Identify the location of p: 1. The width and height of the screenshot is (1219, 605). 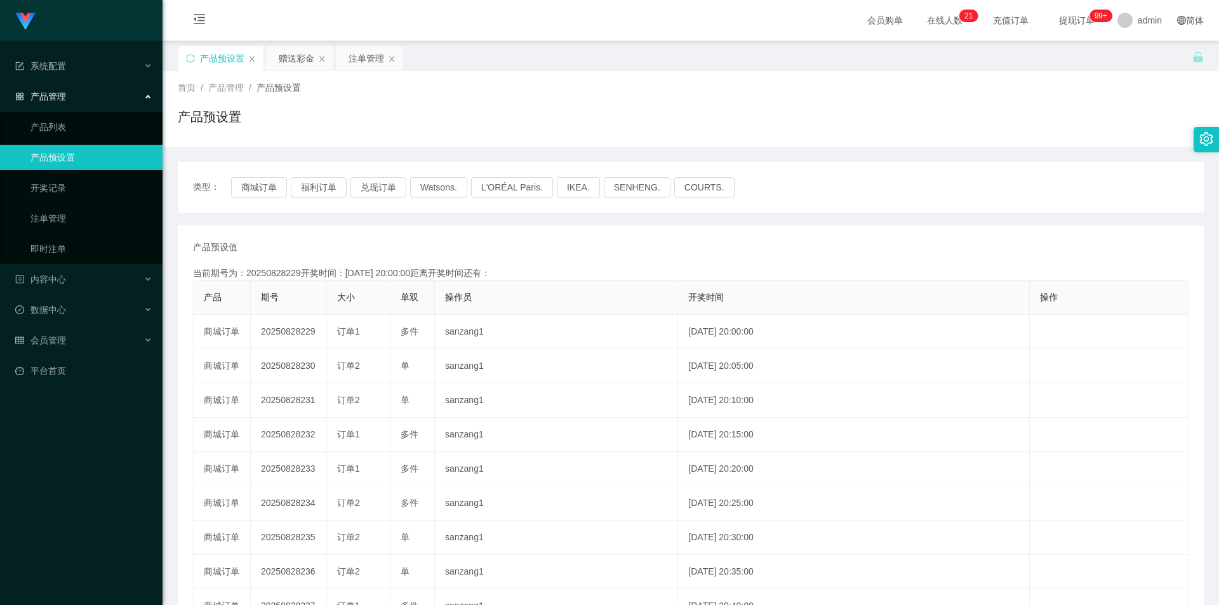
(970, 16).